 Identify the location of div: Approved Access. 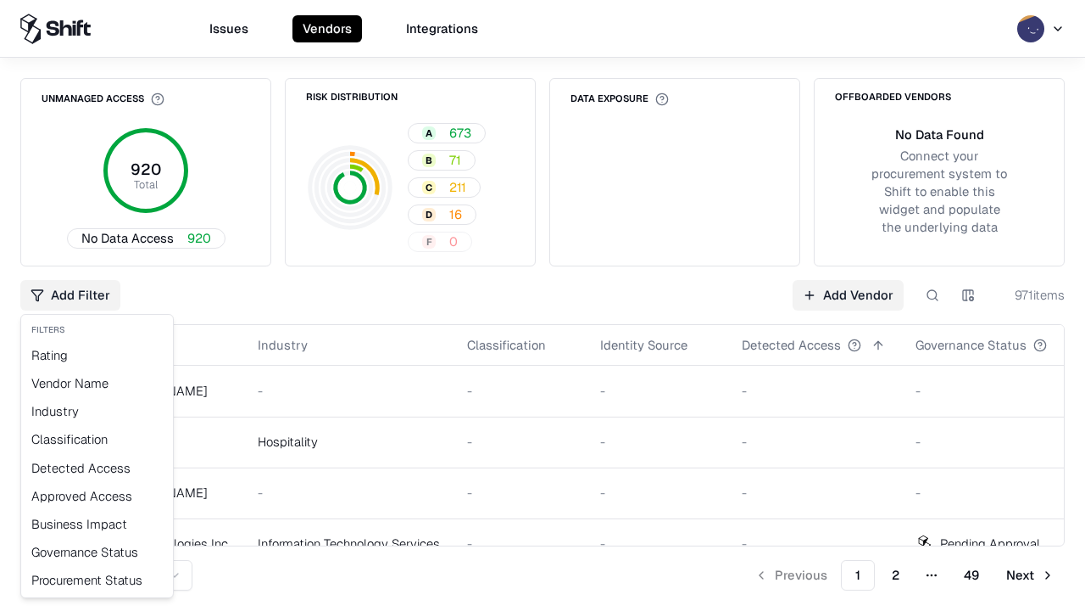
(97, 495).